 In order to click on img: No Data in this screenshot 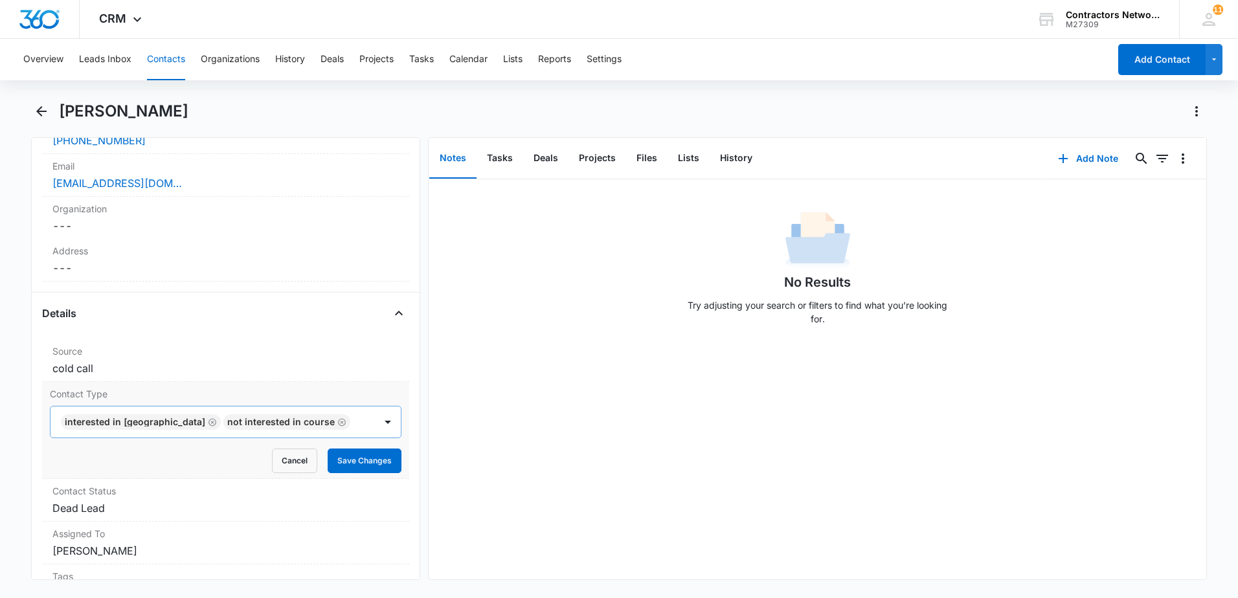, I will do `click(818, 240)`.